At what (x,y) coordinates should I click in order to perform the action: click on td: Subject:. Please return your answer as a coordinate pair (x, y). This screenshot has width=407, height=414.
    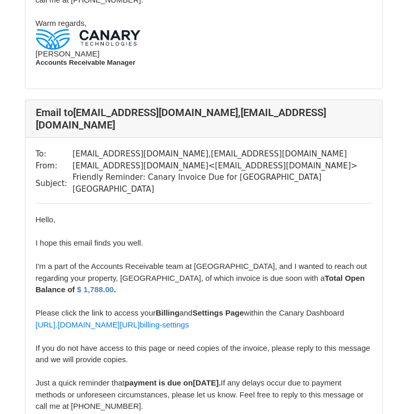
    Looking at the image, I should click on (54, 183).